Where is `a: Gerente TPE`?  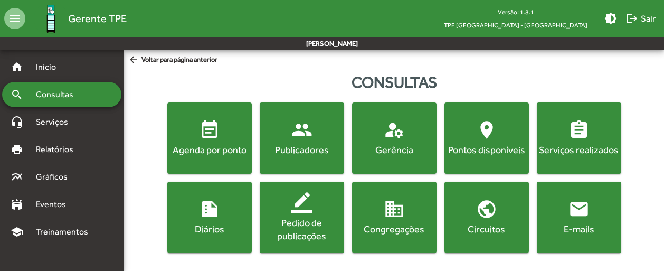
a: Gerente TPE is located at coordinates (76, 18).